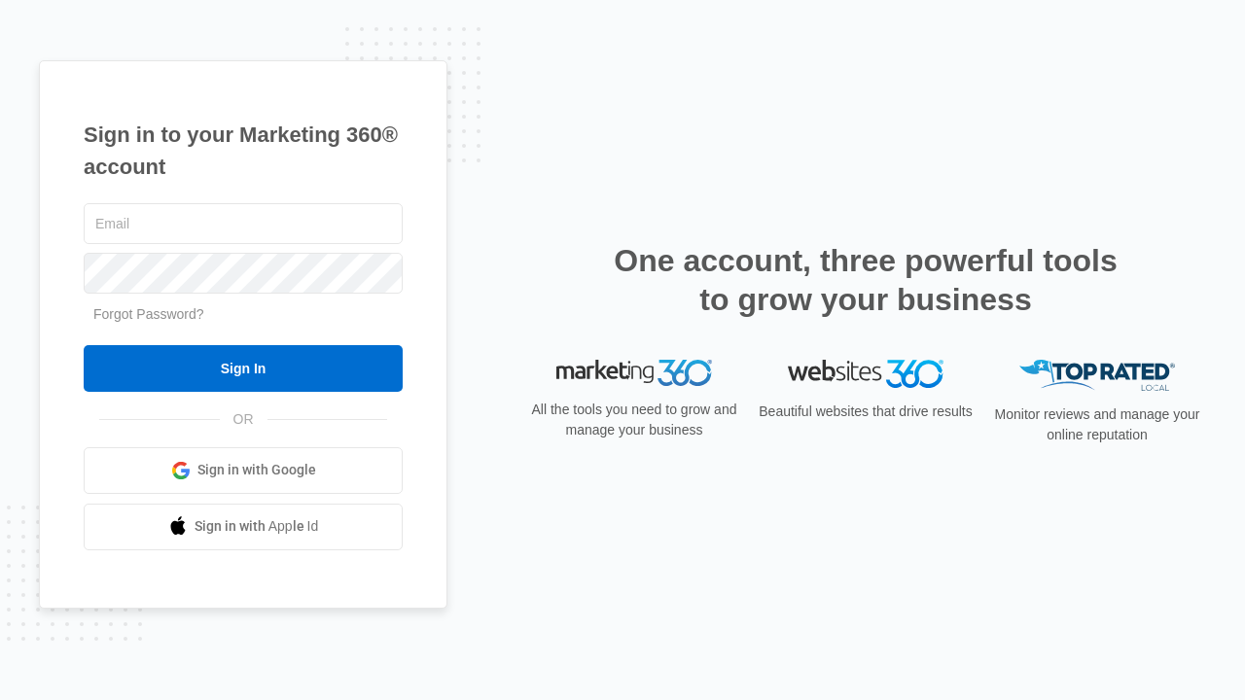  I want to click on h2: One account, three powerful tools to grow your business, so click(865, 280).